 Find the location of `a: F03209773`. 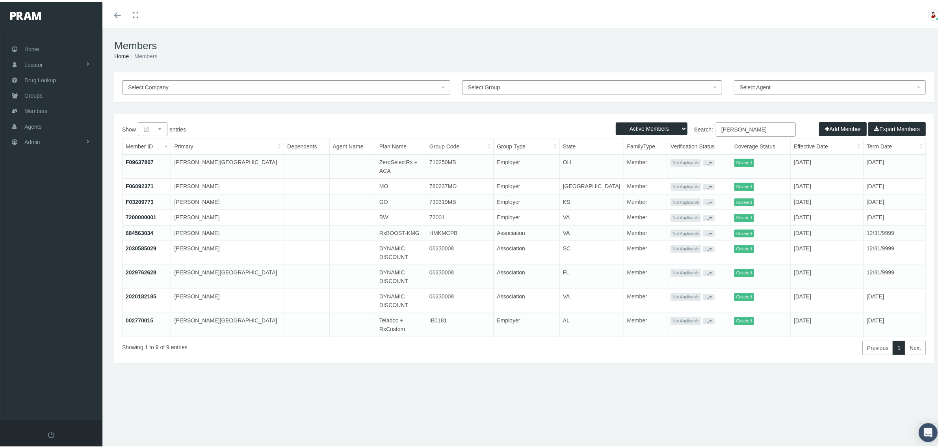

a: F03209773 is located at coordinates (139, 200).